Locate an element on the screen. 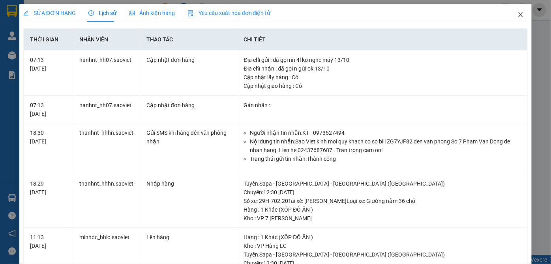 This screenshot has width=551, height=264. span: picture is located at coordinates (132, 13).